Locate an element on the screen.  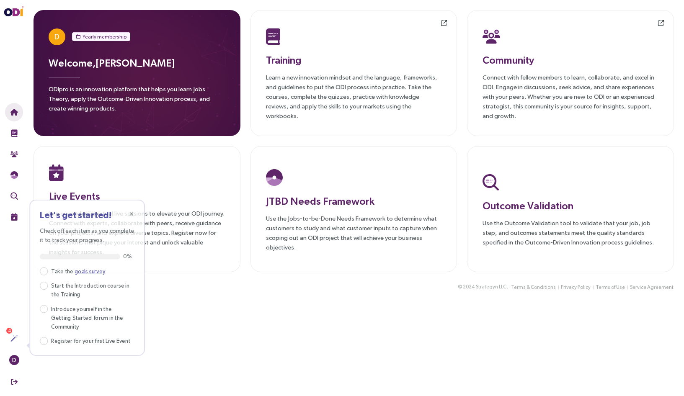
span: Yearly membership is located at coordinates (104, 37).